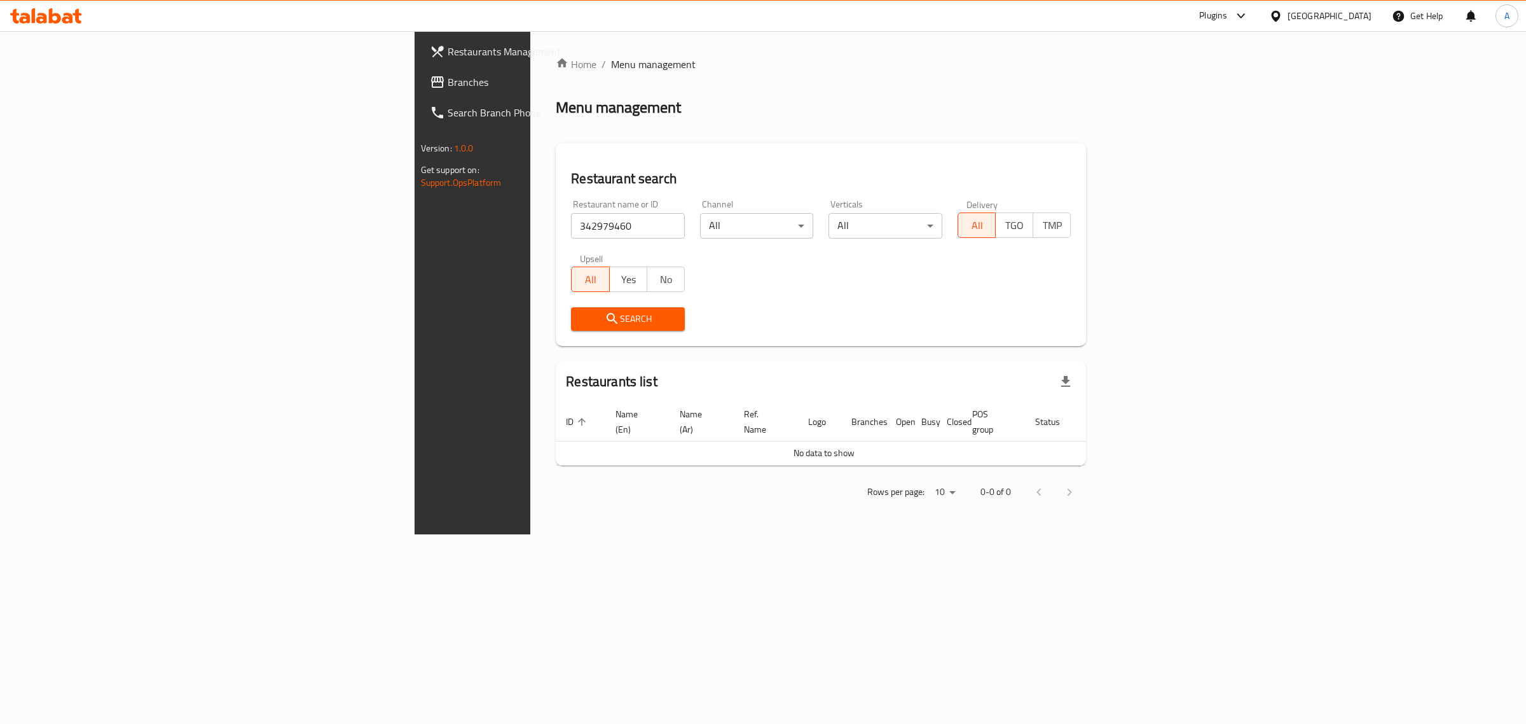 The height and width of the screenshot is (724, 1526). I want to click on span: Name (En), so click(635, 422).